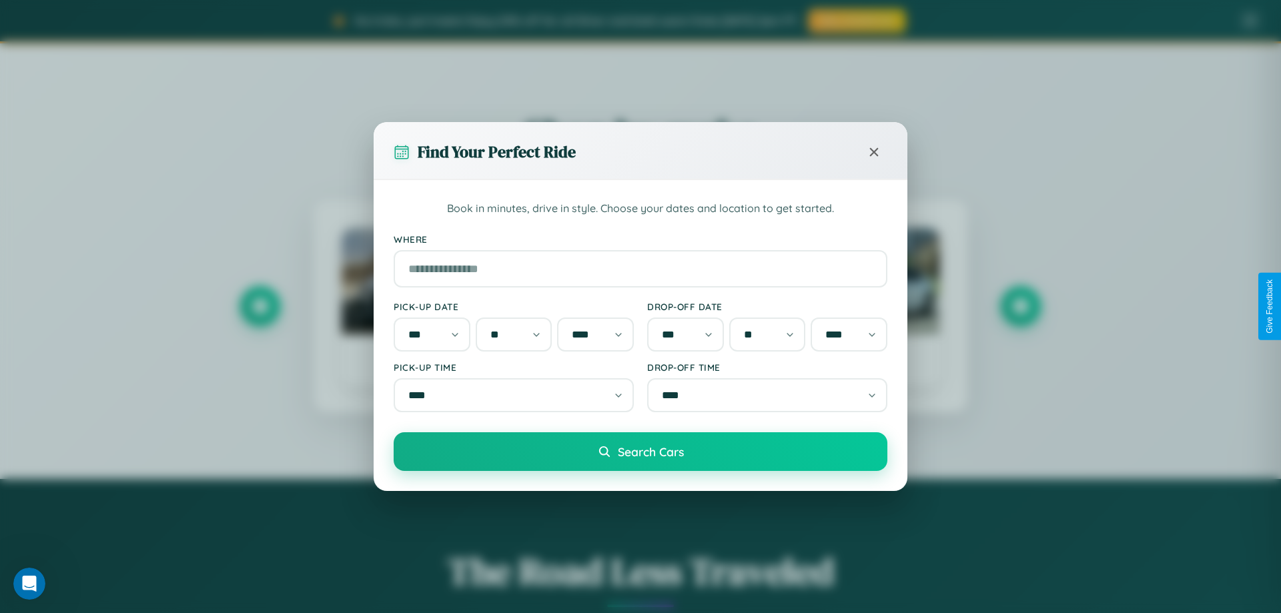  What do you see at coordinates (650, 452) in the screenshot?
I see `span: Search Cars` at bounding box center [650, 452].